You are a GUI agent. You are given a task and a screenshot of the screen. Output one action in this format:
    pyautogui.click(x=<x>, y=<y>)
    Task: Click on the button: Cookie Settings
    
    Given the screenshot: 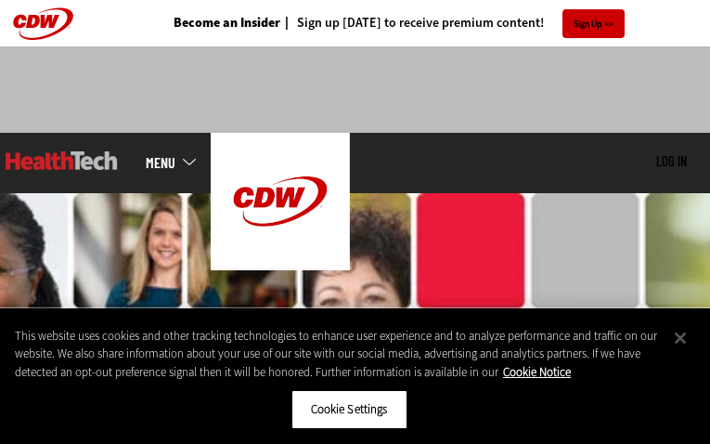 What is the action you would take?
    pyautogui.click(x=349, y=409)
    